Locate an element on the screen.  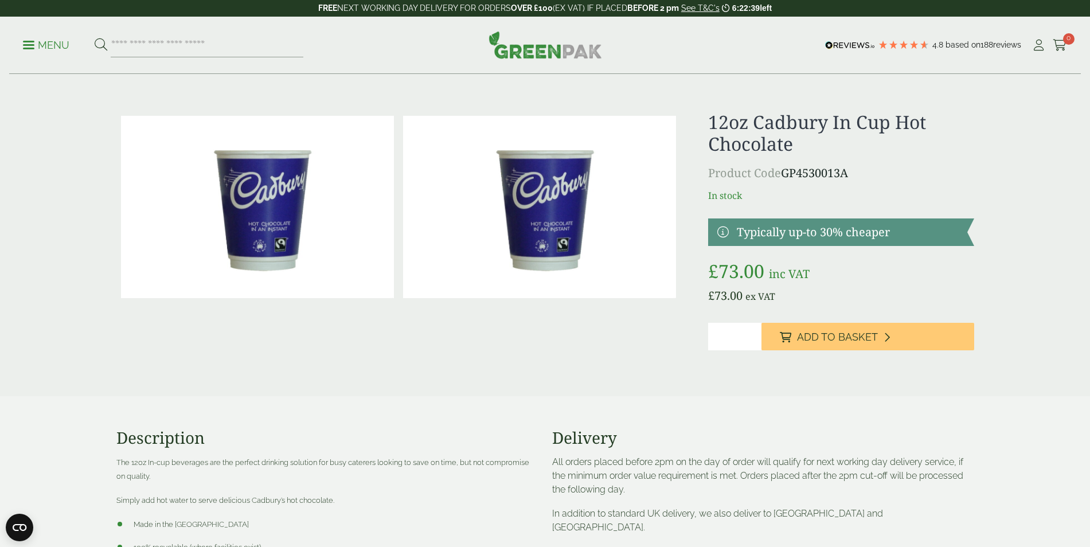
button: Add to Basket is located at coordinates (868, 337).